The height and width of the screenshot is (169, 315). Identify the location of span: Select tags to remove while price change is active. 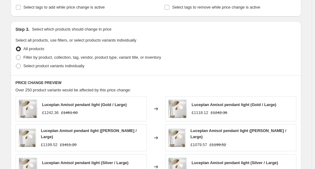
(216, 7).